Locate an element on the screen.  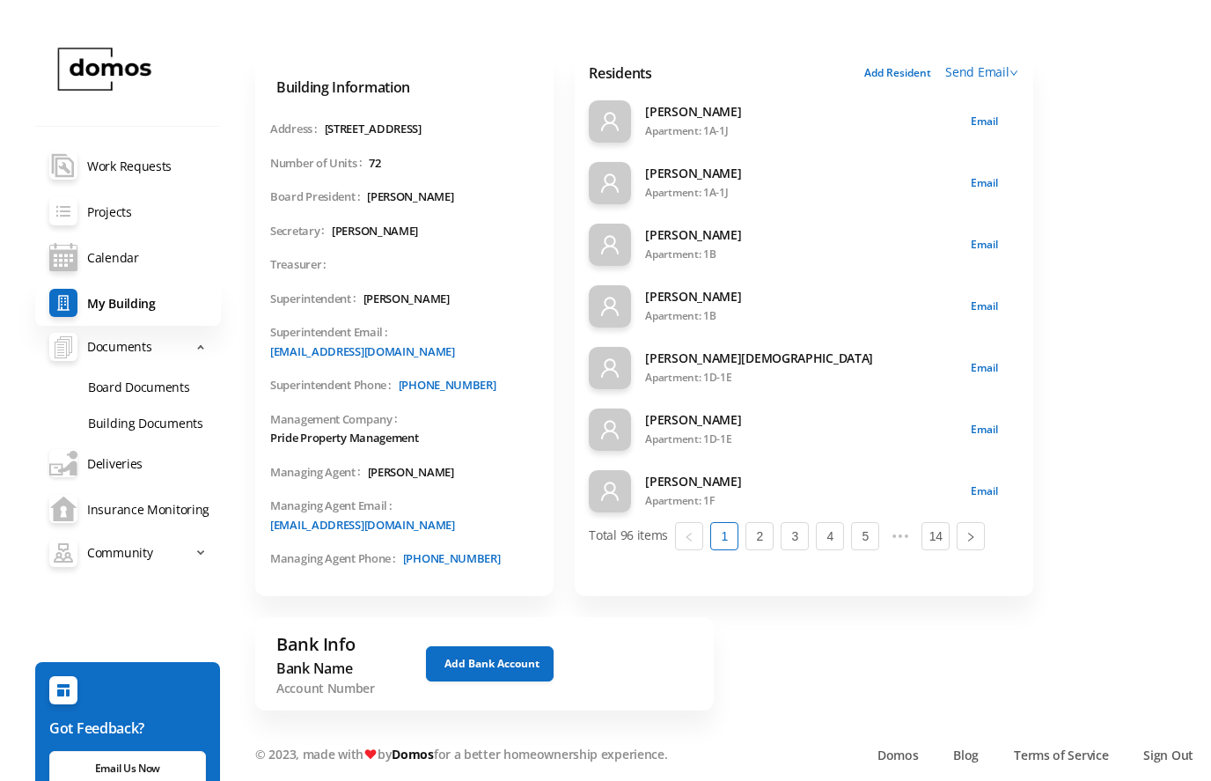
li: 4 is located at coordinates (830, 536).